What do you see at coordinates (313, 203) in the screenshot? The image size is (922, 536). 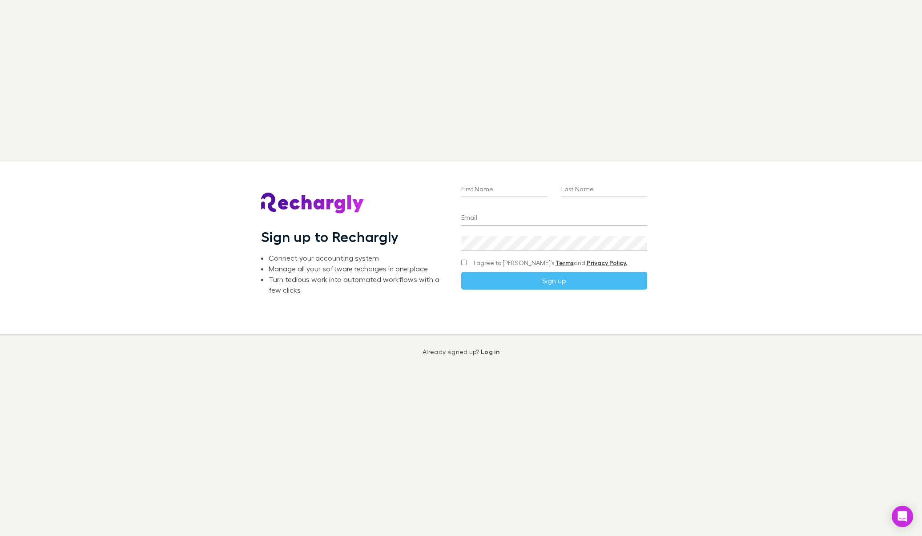 I see `img: Rechargly's Logo` at bounding box center [313, 203].